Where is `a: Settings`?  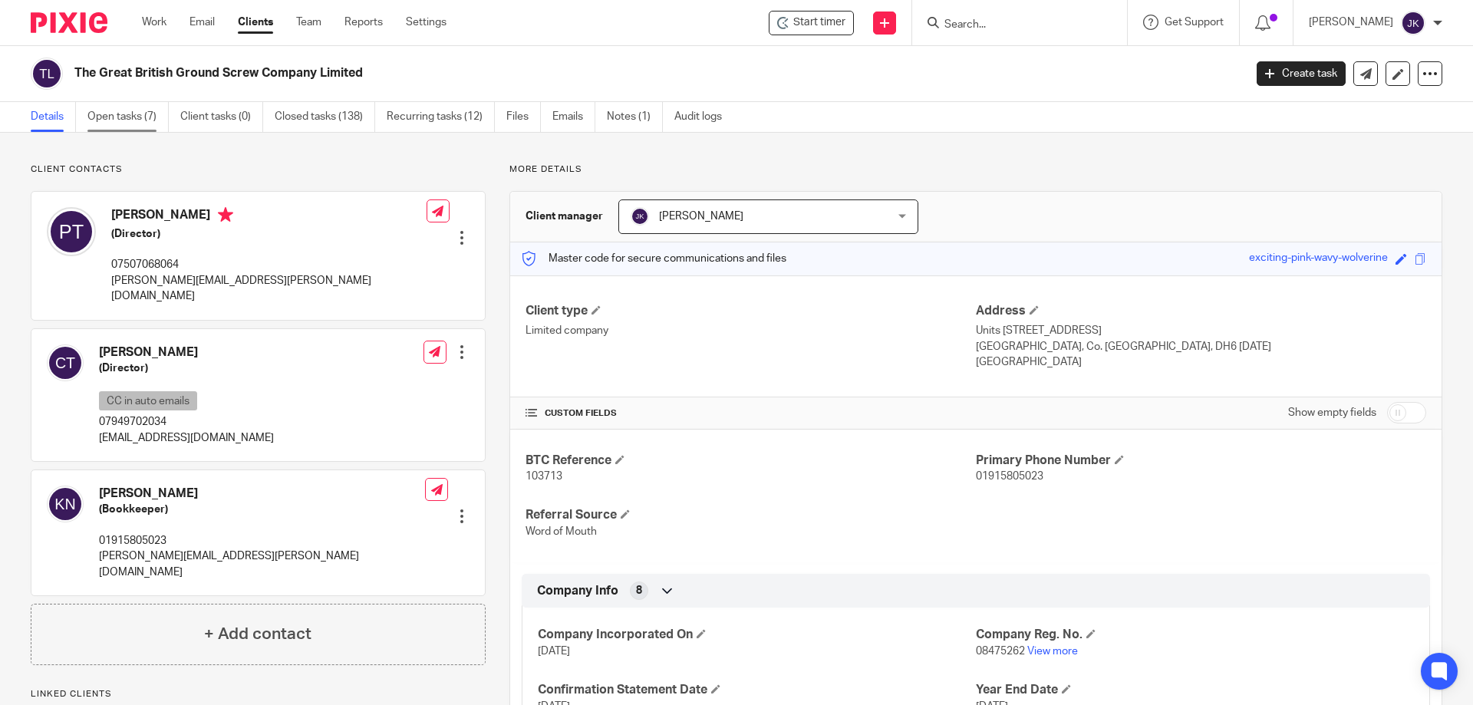 a: Settings is located at coordinates (426, 22).